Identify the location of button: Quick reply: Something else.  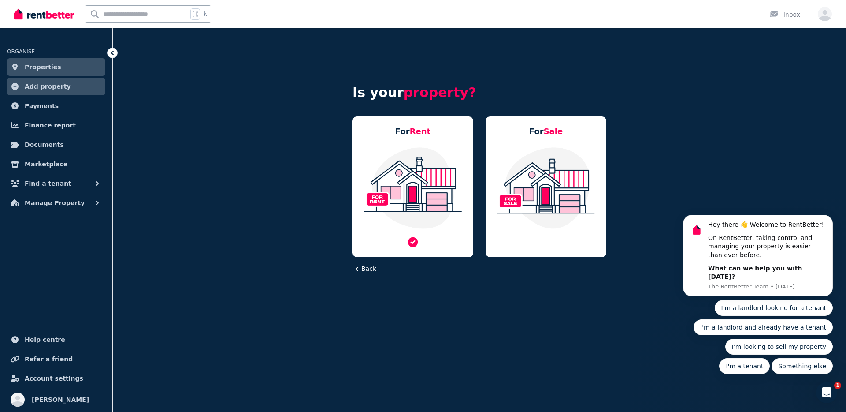
(132, 230).